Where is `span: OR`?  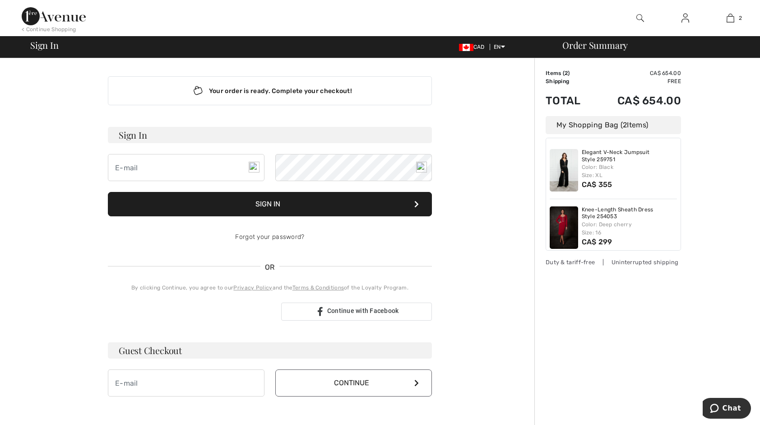 span: OR is located at coordinates (270, 267).